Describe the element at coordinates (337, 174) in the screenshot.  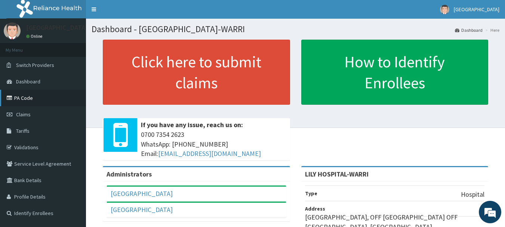
I see `strong: LILY HOSPITAL-WARRI` at that location.